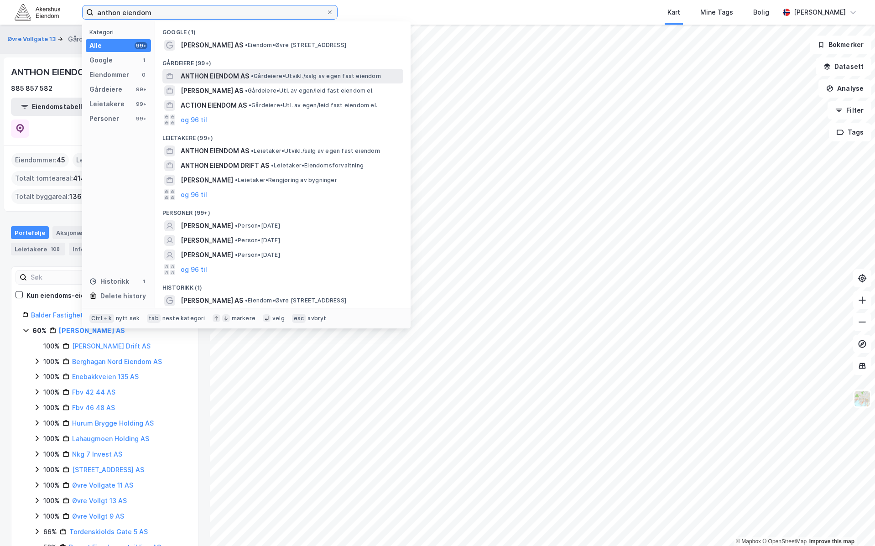  I want to click on a: Fbv 42 44 AS, so click(93, 392).